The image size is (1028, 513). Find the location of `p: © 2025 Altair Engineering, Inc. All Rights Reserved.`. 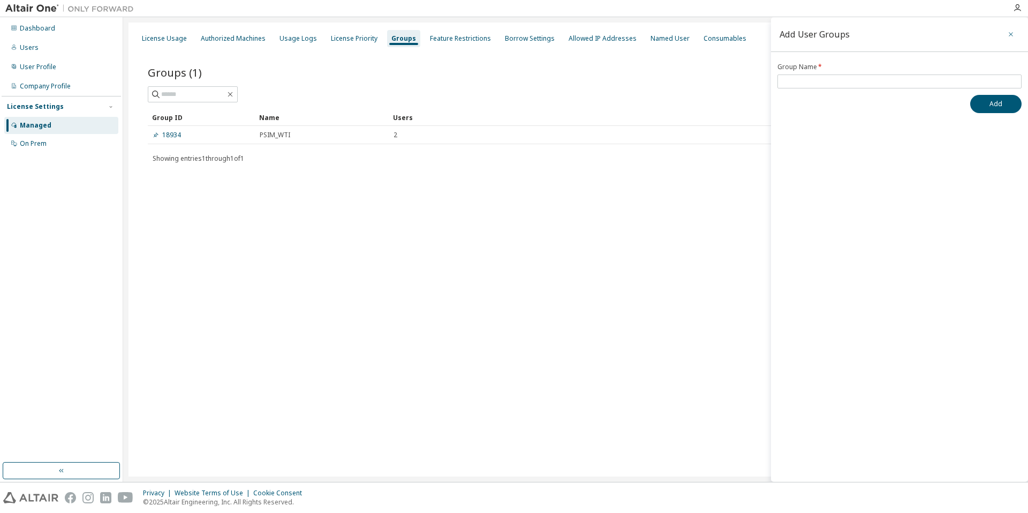

p: © 2025 Altair Engineering, Inc. All Rights Reserved. is located at coordinates (225, 501).